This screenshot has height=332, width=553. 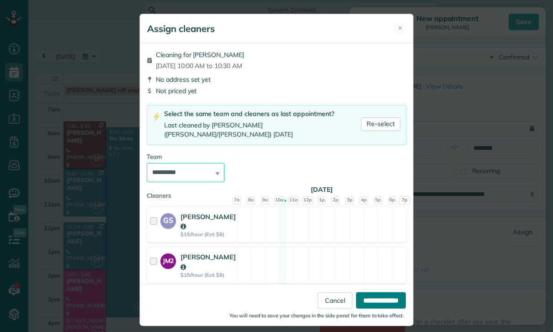 What do you see at coordinates (262, 114) in the screenshot?
I see `div: Select the same team and cleaners as last appointment?` at bounding box center [262, 114].